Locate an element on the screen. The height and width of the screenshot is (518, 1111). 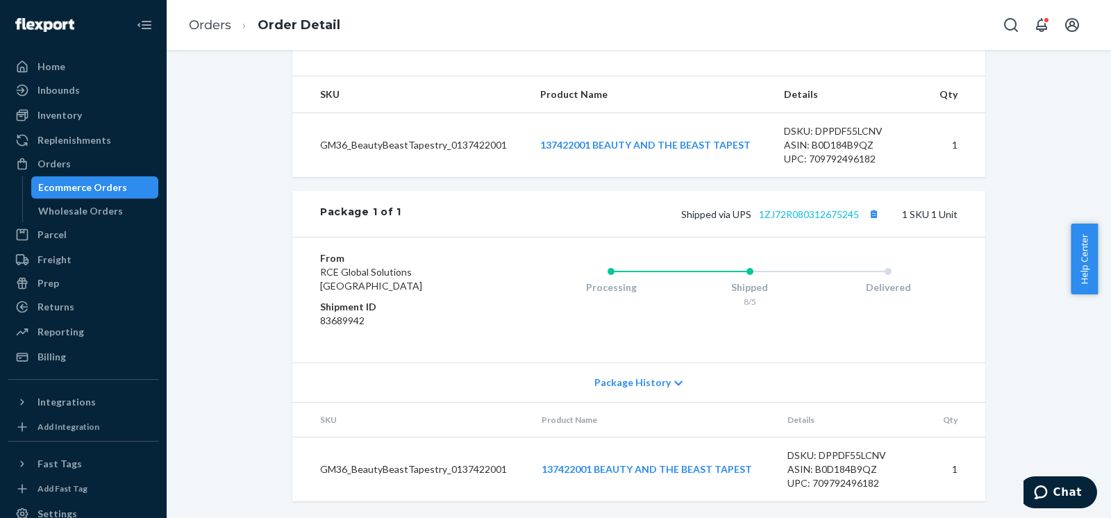
a: Billing is located at coordinates (83, 357).